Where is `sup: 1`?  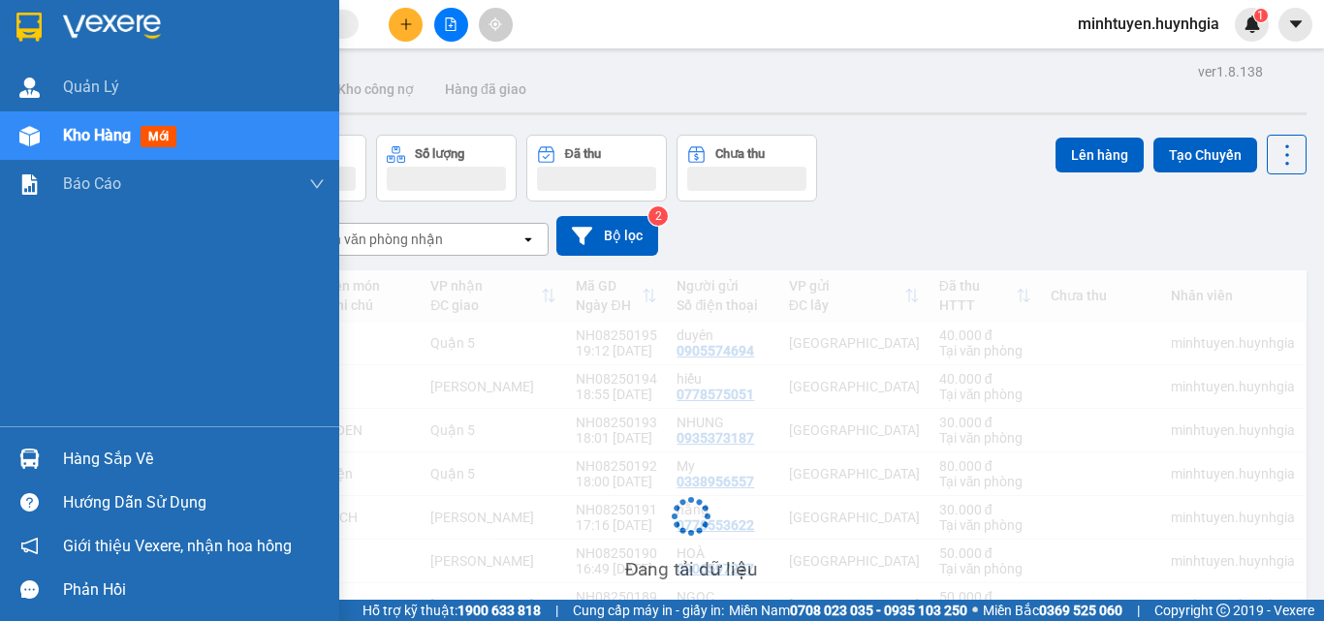 sup: 1 is located at coordinates (1261, 16).